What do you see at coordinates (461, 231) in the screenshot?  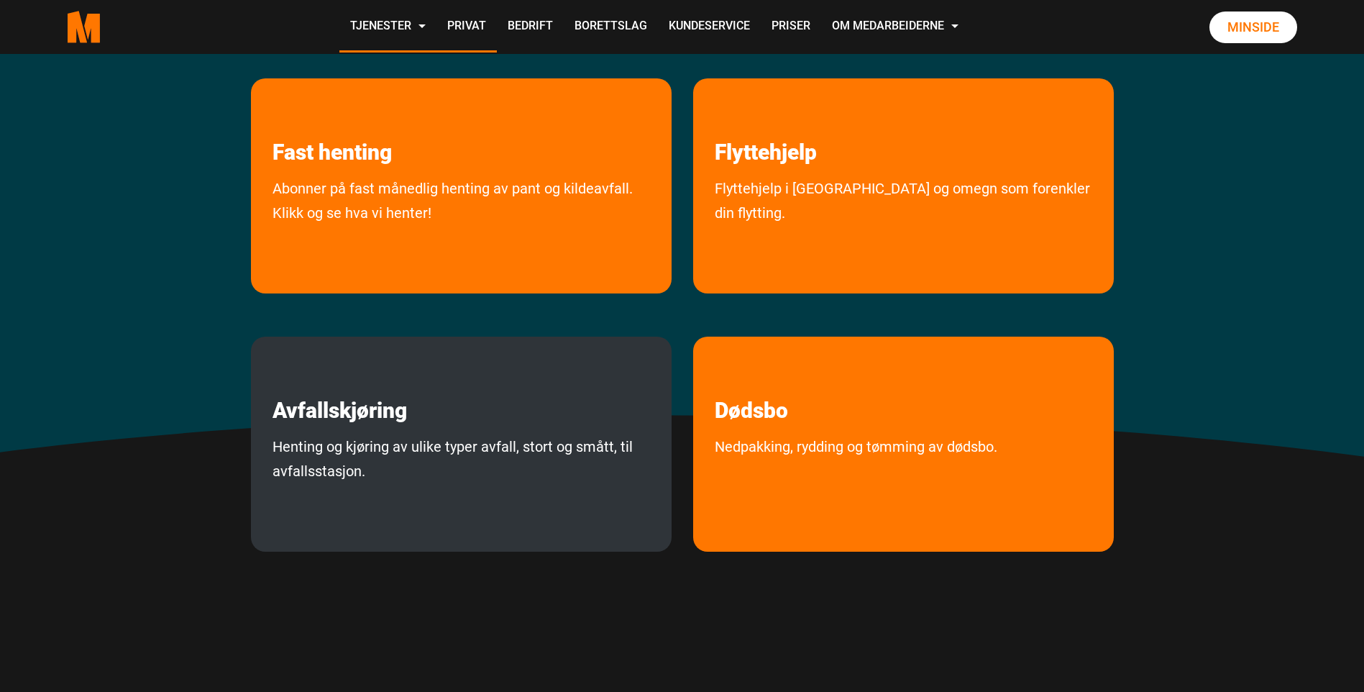 I see `a: Abonner på fast månedlig avhenting av pant og kildeavfall. Klikk og se hva vi henter!` at bounding box center [461, 231].